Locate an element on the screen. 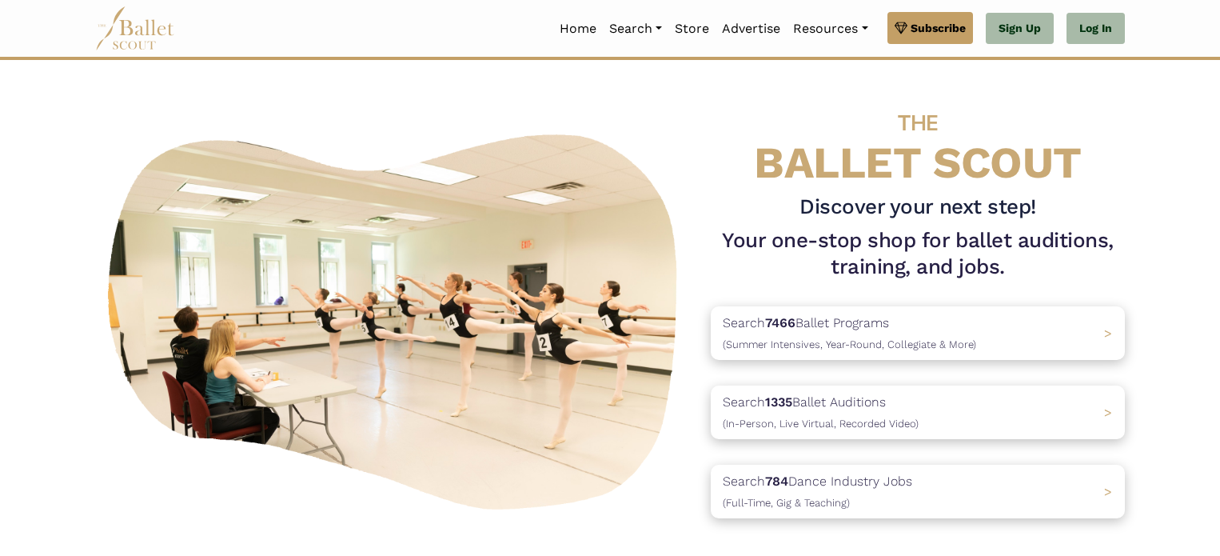 This screenshot has height=556, width=1220. a: Search7466Ballet Programs(Summer Intensives, Year-Round, Collegiate & More)> is located at coordinates (918, 333).